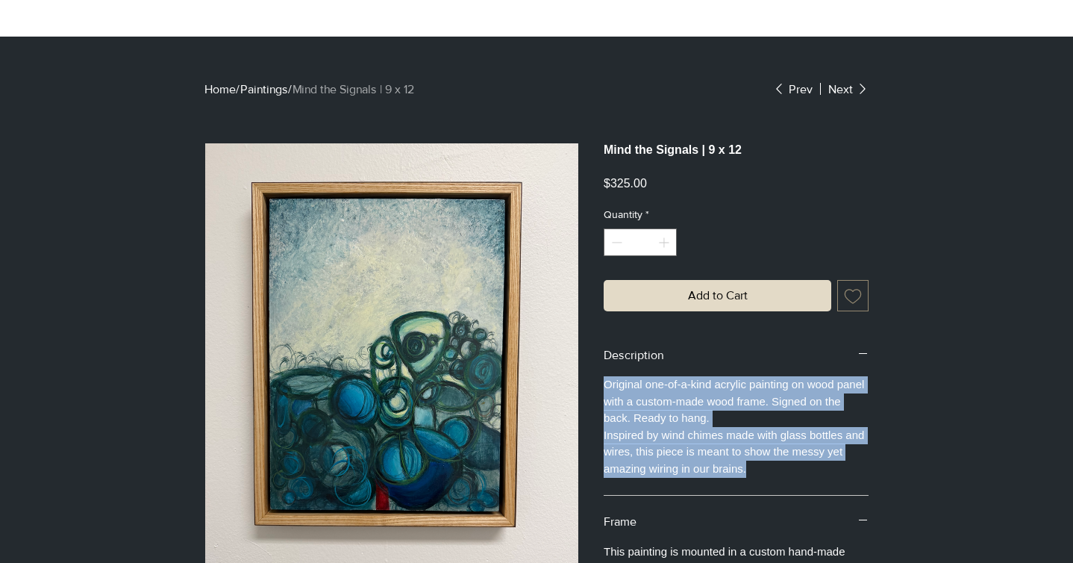 The image size is (1073, 563). What do you see at coordinates (736, 402) in the screenshot?
I see `p: Original one-of-a-kind acrylic painting on wood panel with a custom-made wood frame. Signed on th...` at bounding box center [736, 402].